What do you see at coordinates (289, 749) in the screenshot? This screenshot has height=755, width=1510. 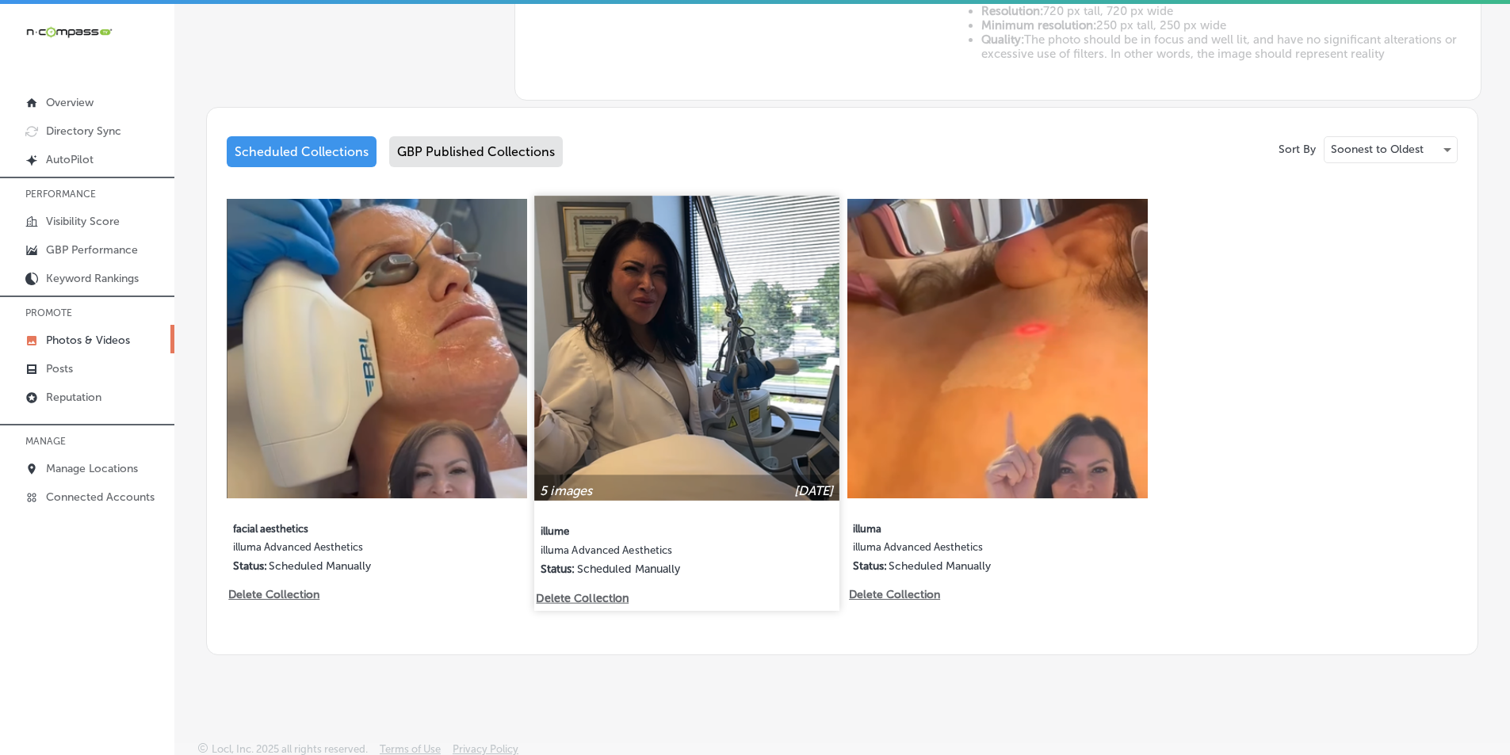 I see `p: Locl, Inc. 2025 all rights reserved.` at bounding box center [289, 749].